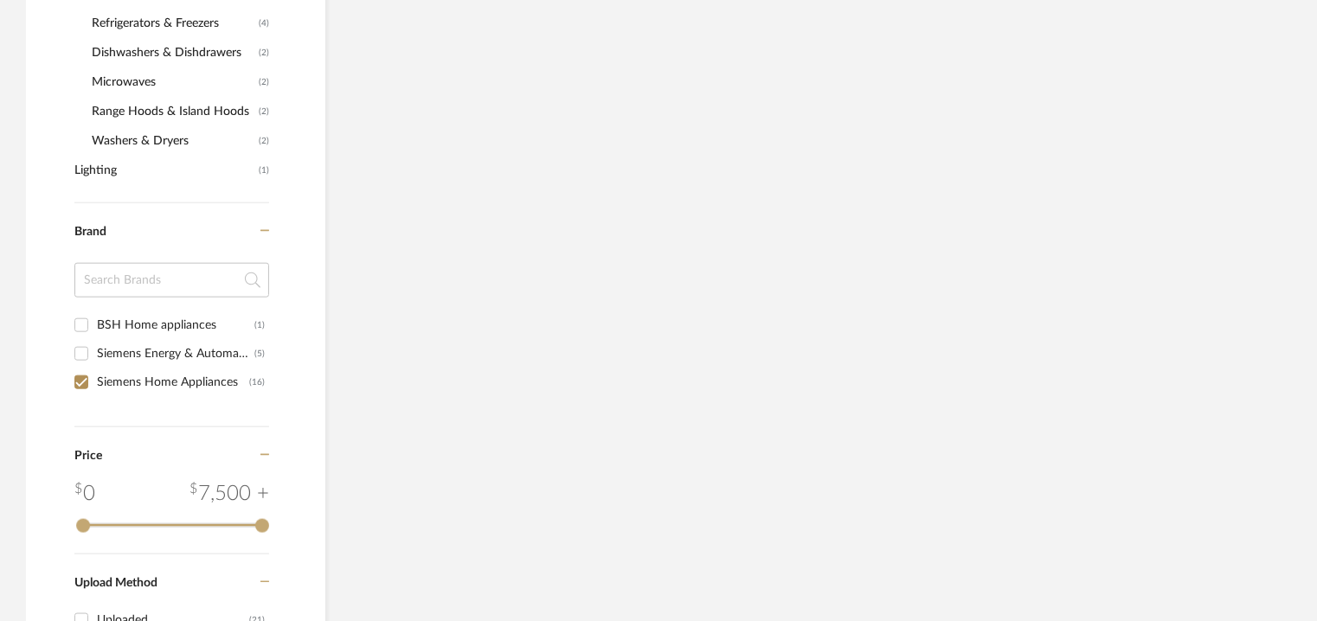  Describe the element at coordinates (88, 456) in the screenshot. I see `span: Price` at that location.